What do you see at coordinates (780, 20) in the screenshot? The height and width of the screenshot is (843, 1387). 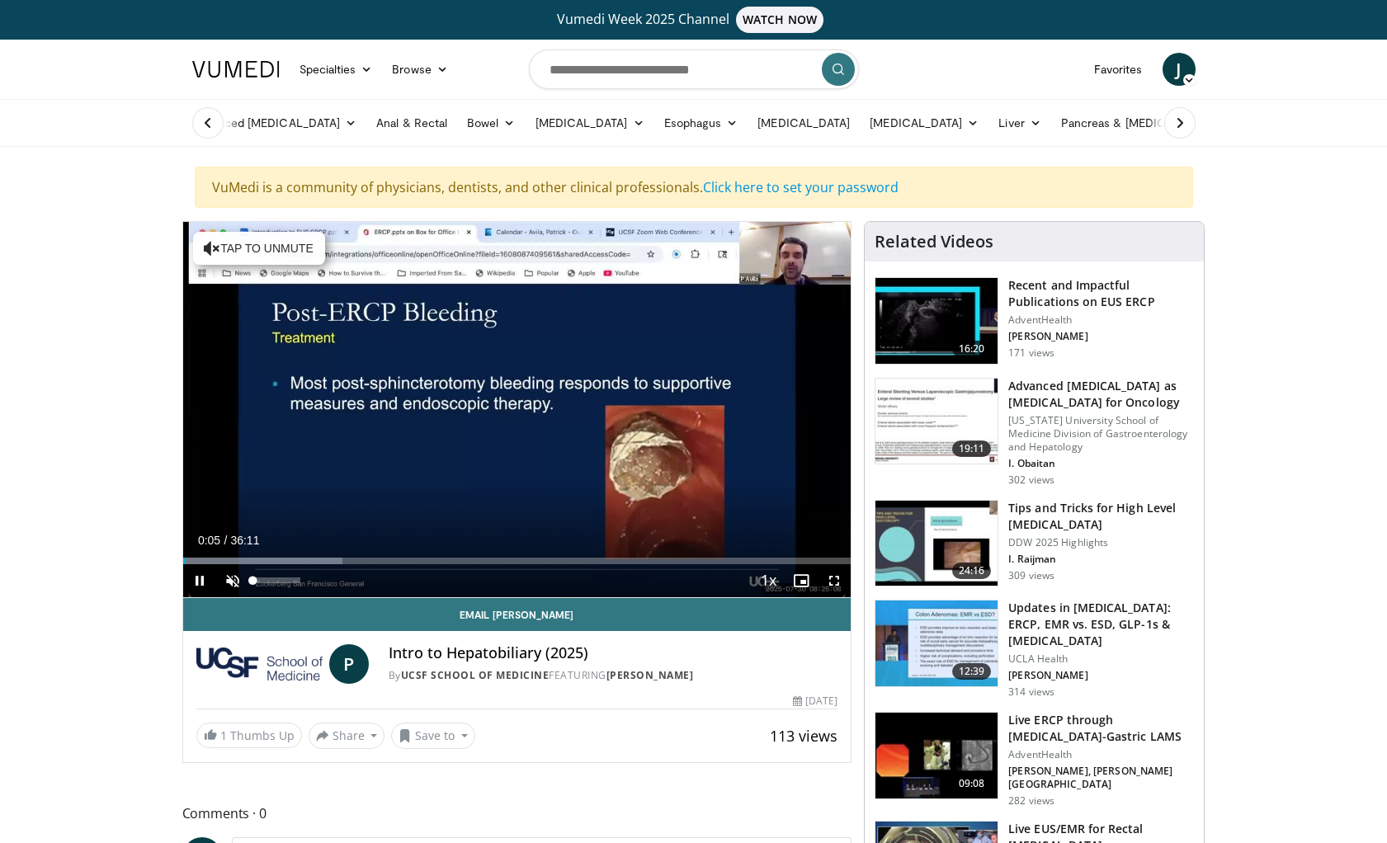 I see `span: WATCH NOW` at bounding box center [780, 20].